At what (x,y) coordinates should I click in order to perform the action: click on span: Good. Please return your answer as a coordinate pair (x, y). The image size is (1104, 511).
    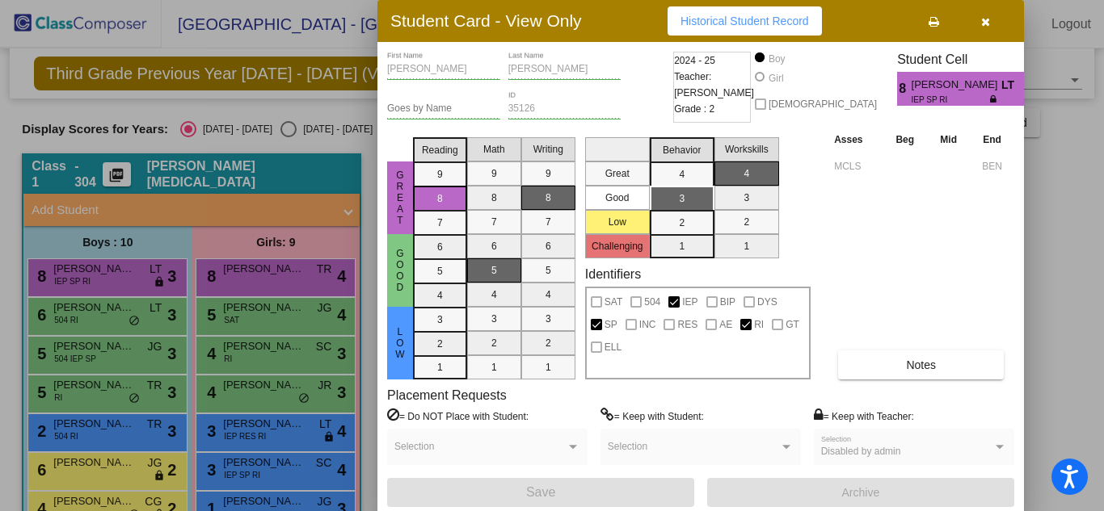
    Looking at the image, I should click on (400, 271).